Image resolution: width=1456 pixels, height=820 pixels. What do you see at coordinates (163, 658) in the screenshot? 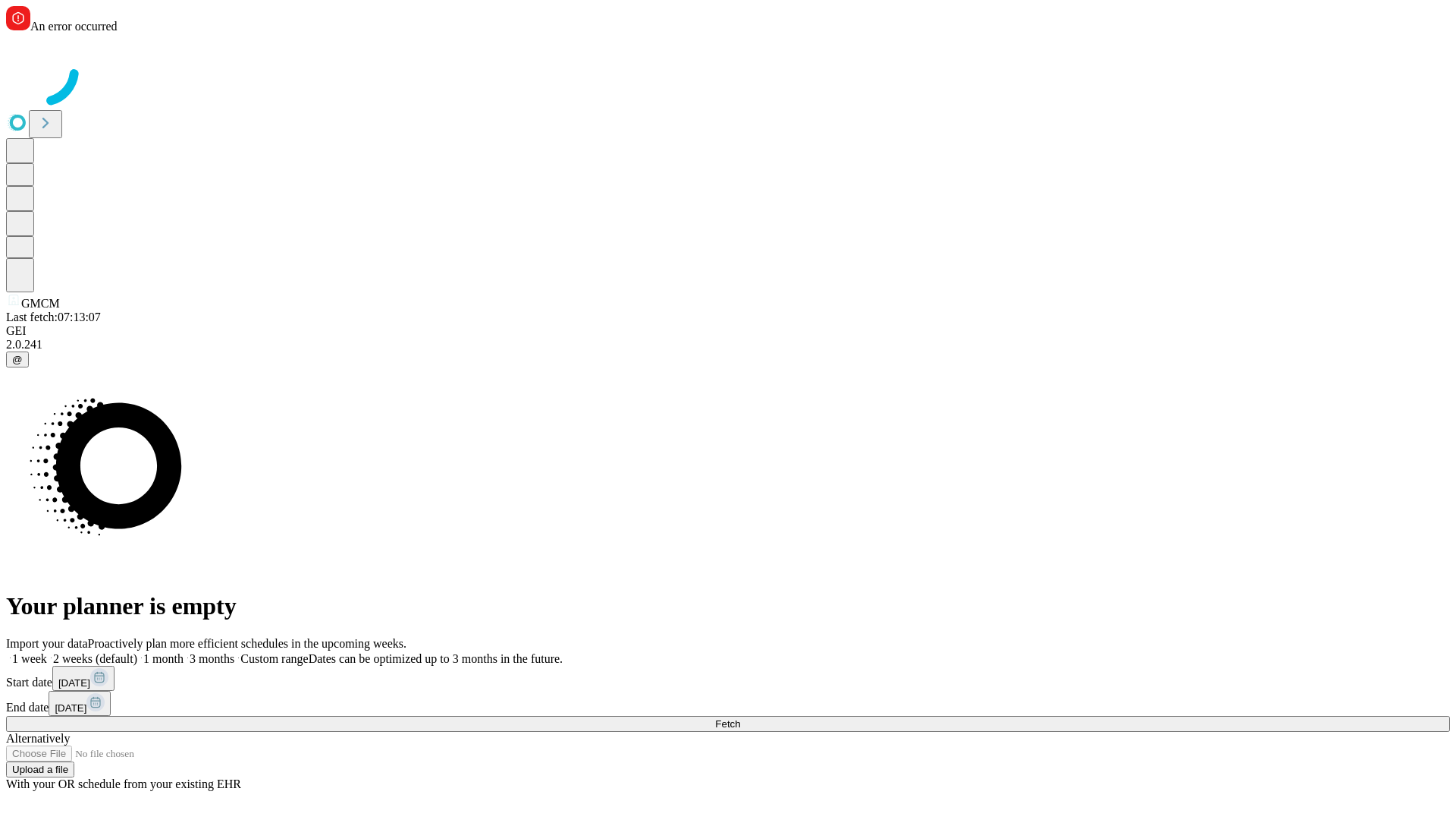
I see `span: 1 month` at bounding box center [163, 658].